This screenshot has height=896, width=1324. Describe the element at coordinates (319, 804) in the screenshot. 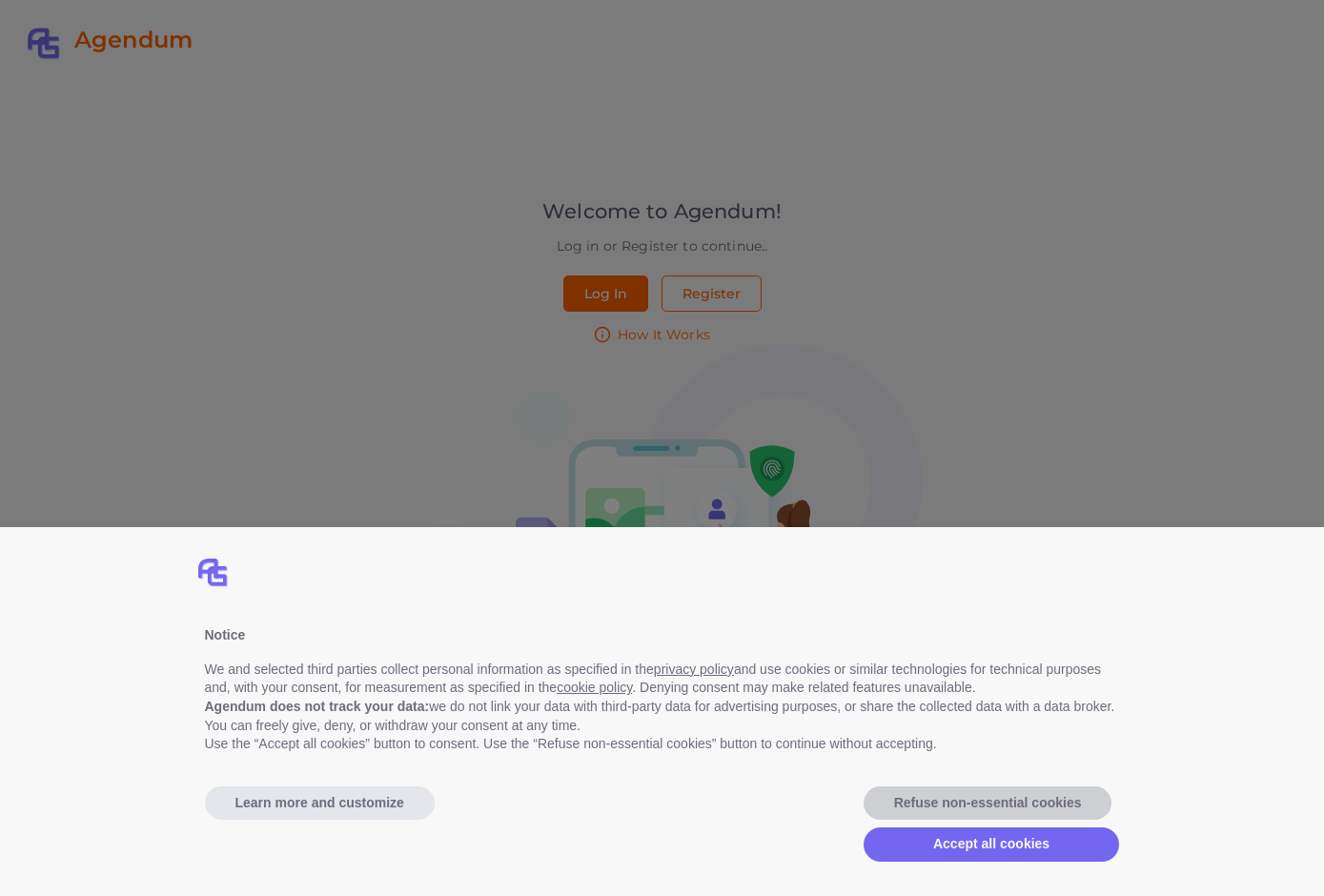

I see `button: Learn more and customize` at that location.